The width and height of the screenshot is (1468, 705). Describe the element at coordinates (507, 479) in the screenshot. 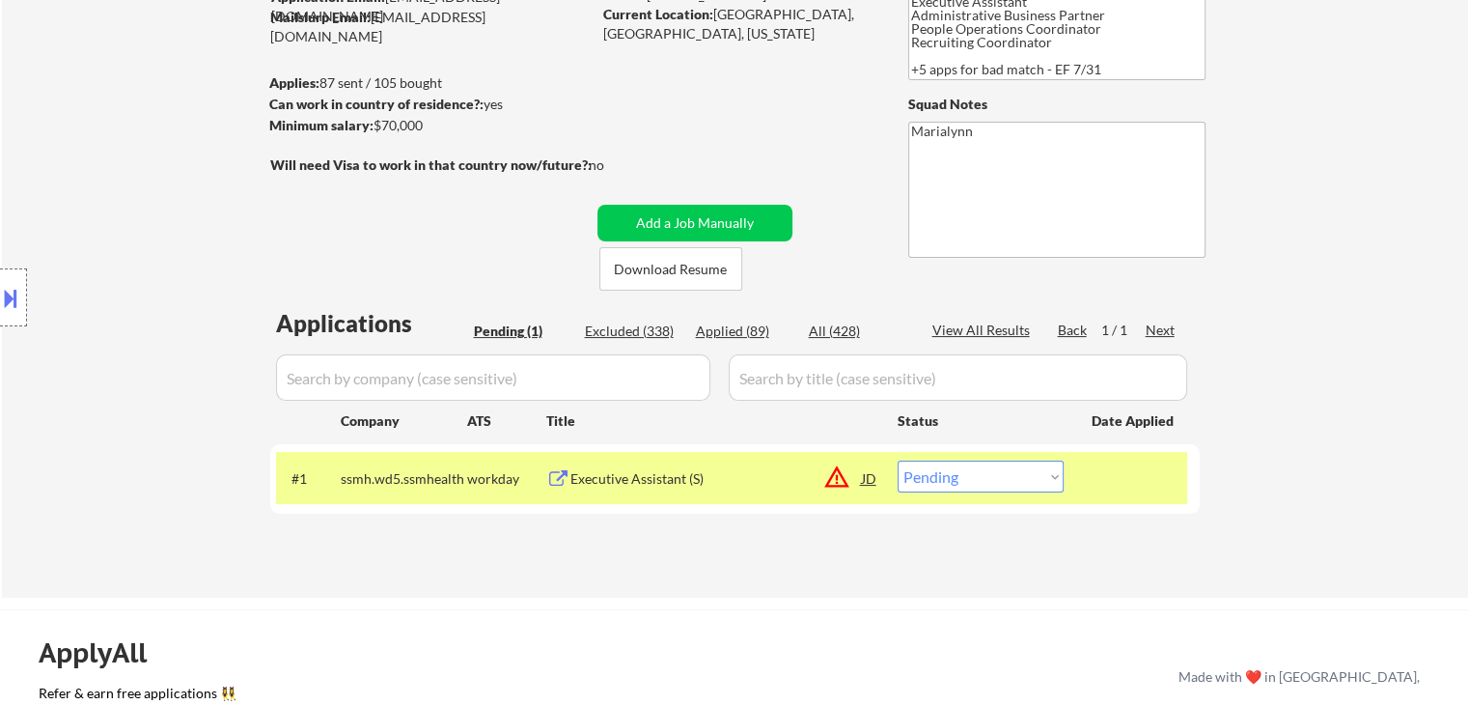

I see `div: workday` at that location.